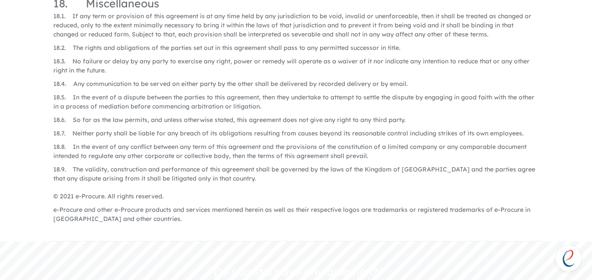  What do you see at coordinates (59, 169) in the screenshot?
I see `span: 18.9.` at bounding box center [59, 169].